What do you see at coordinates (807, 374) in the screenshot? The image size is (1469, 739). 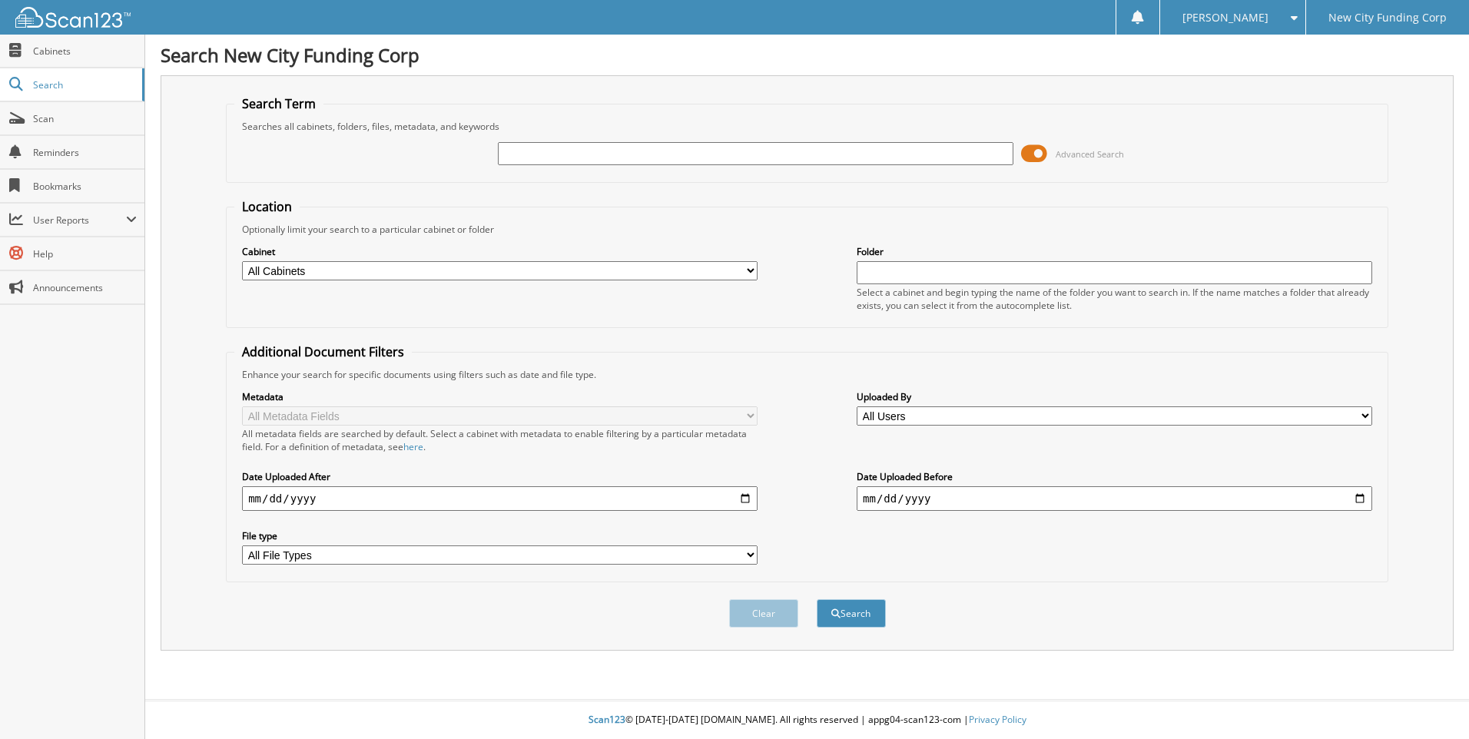 I see `div: Enhance your search for specific documents using filters such as date and file type.` at bounding box center [807, 374].